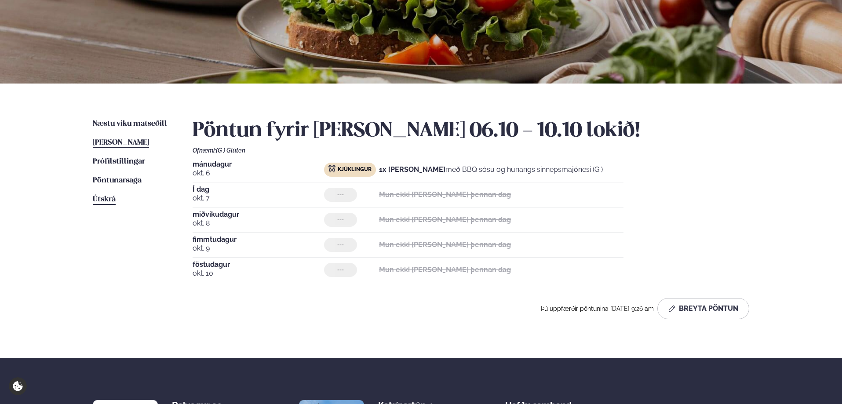  What do you see at coordinates (354, 170) in the screenshot?
I see `span: Kjúklingur` at bounding box center [354, 170].